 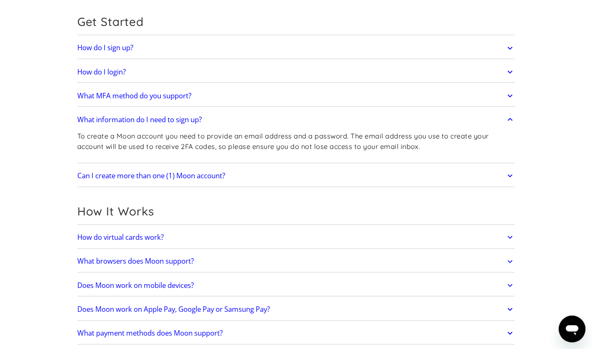 I want to click on a: How do I login?, so click(x=296, y=72).